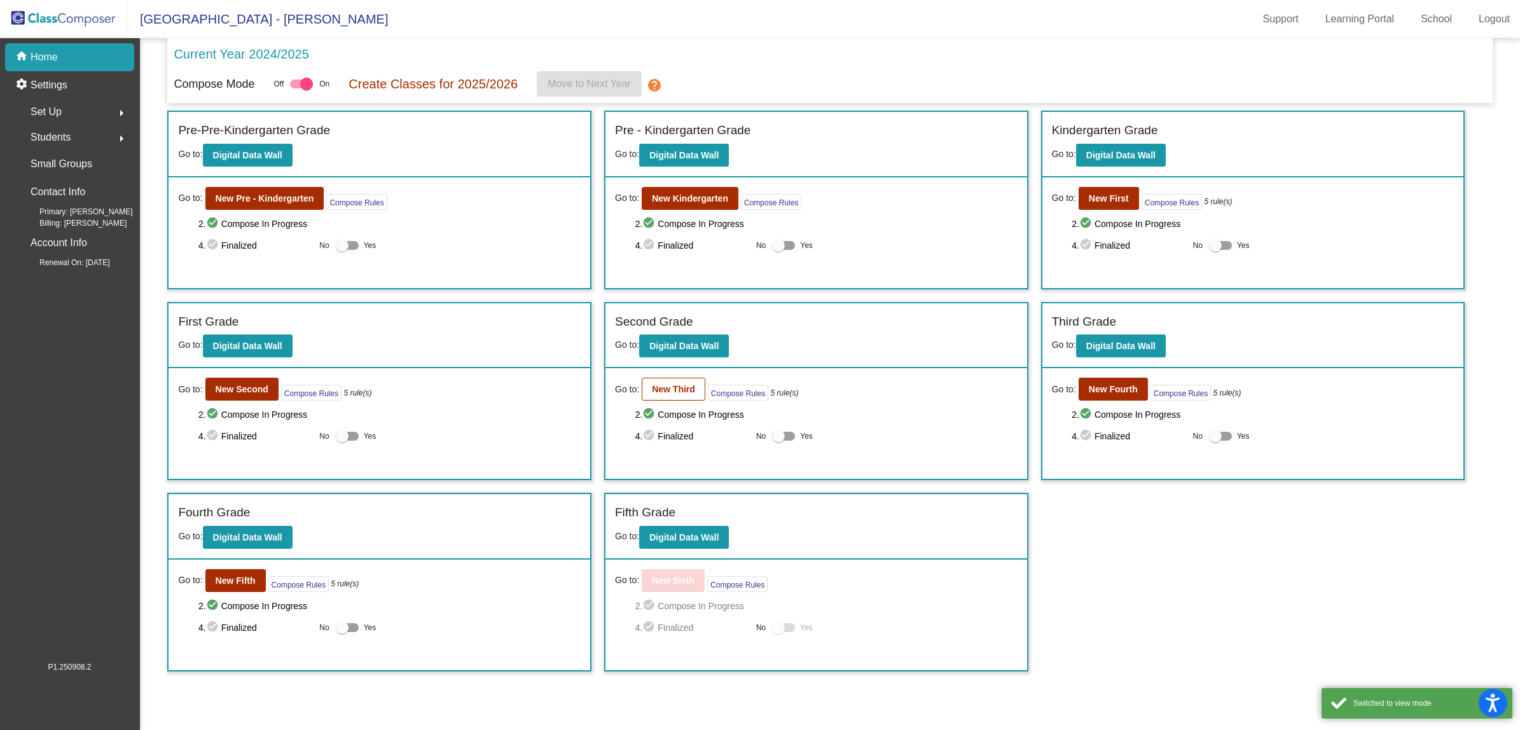 The image size is (1520, 730). What do you see at coordinates (324, 84) in the screenshot?
I see `span: On` at bounding box center [324, 84].